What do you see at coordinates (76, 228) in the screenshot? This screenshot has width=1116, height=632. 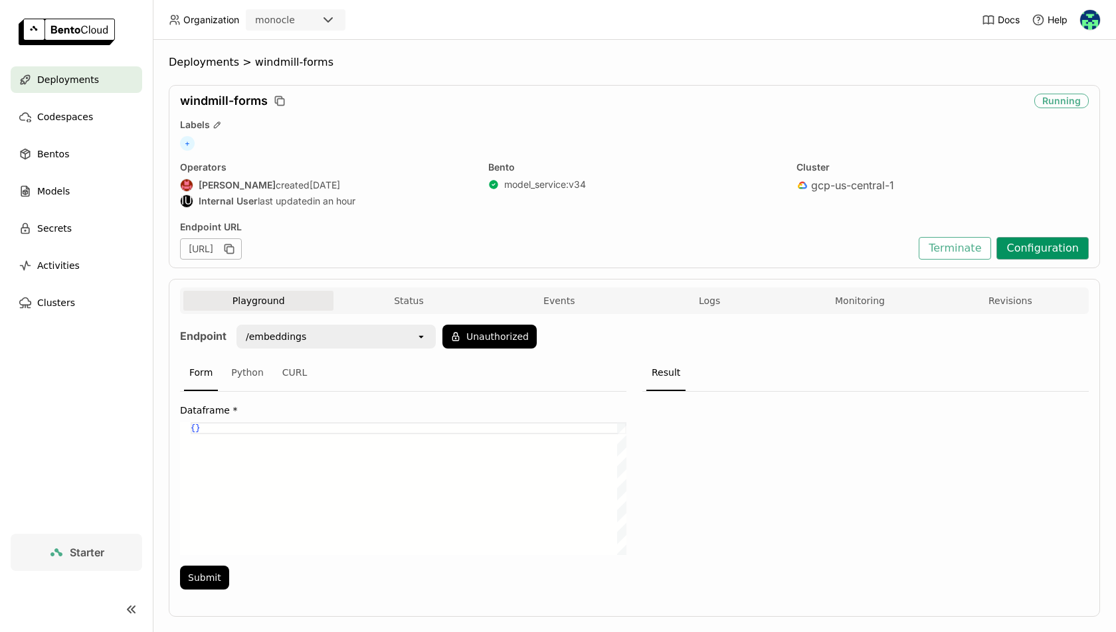 I see `a: Secrets` at bounding box center [76, 228].